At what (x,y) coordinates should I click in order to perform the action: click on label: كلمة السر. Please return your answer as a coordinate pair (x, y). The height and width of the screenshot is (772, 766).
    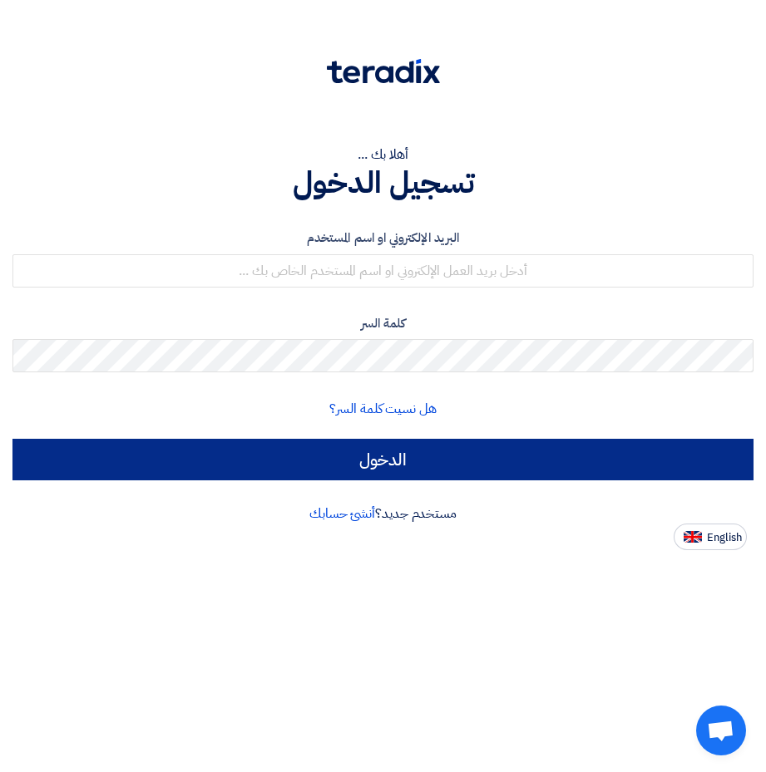
    Looking at the image, I should click on (382, 323).